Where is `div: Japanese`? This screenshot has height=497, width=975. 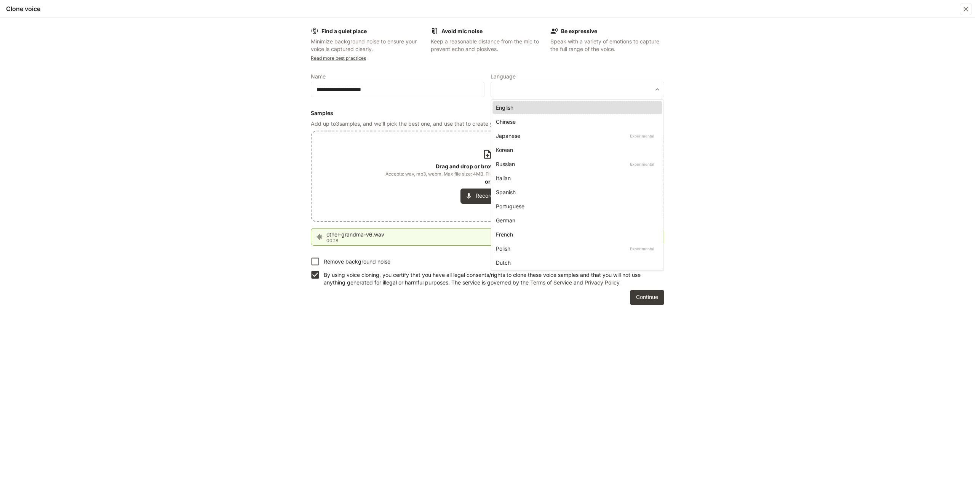
div: Japanese is located at coordinates (576, 136).